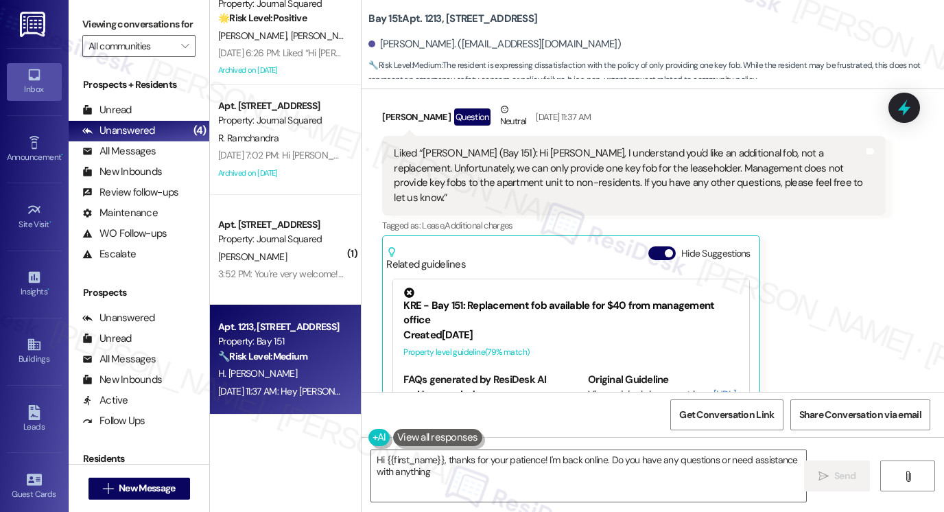 The width and height of the screenshot is (944, 512). What do you see at coordinates (837, 476) in the screenshot?
I see `button: Send` at bounding box center [837, 476].